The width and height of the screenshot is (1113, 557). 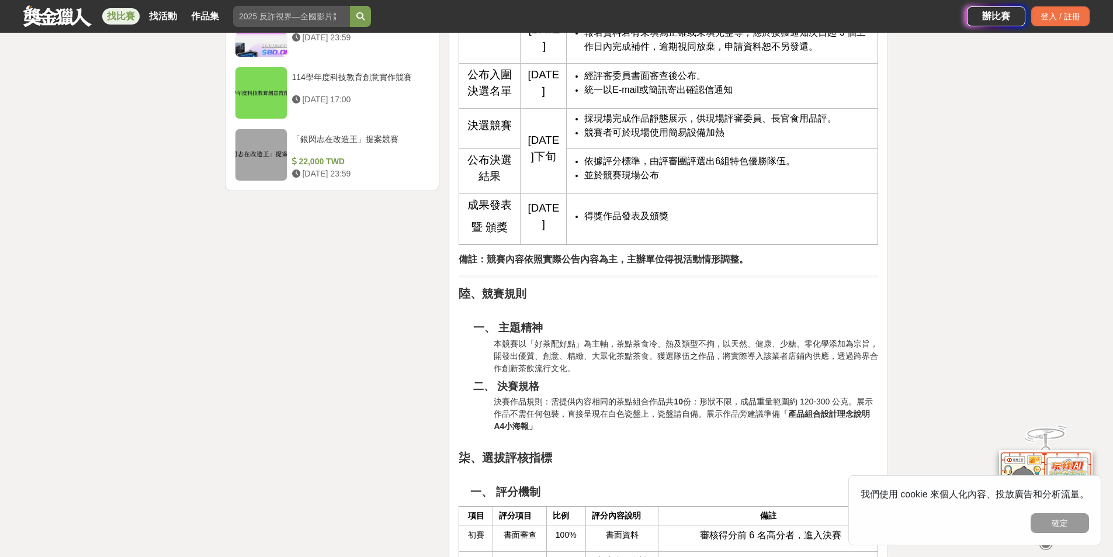 What do you see at coordinates (470, 293) in the screenshot?
I see `strong: 陸、` at bounding box center [470, 293].